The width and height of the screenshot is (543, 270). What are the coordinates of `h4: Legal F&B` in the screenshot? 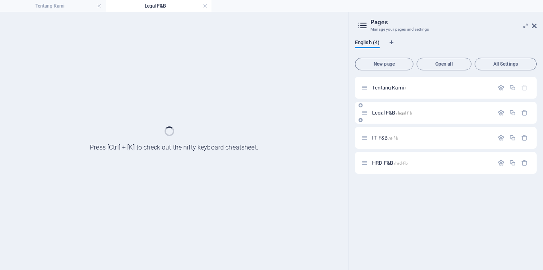 It's located at (159, 6).